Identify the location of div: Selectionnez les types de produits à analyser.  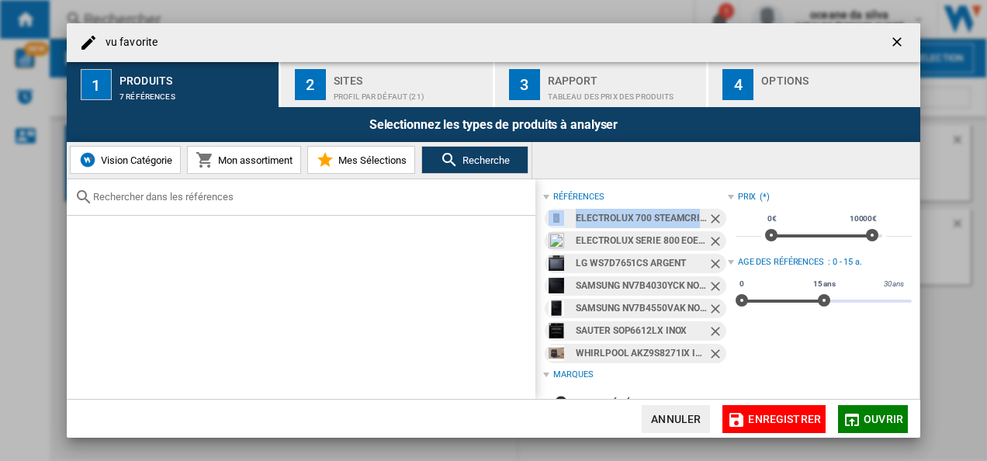
(493, 124).